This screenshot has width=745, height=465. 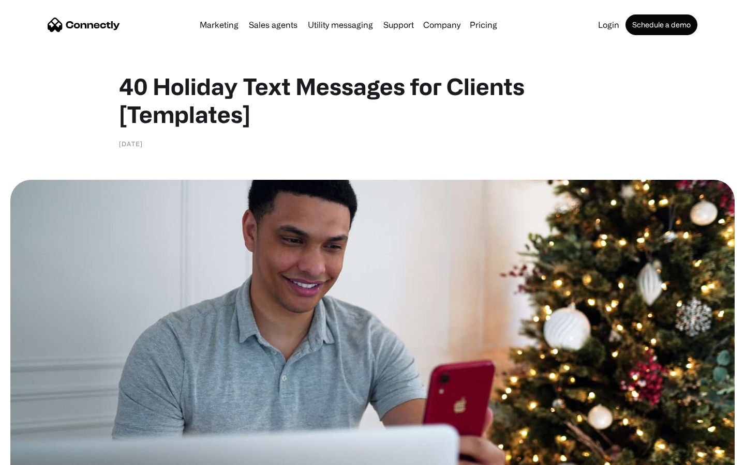 What do you see at coordinates (661, 25) in the screenshot?
I see `a: Schedule a demo` at bounding box center [661, 25].